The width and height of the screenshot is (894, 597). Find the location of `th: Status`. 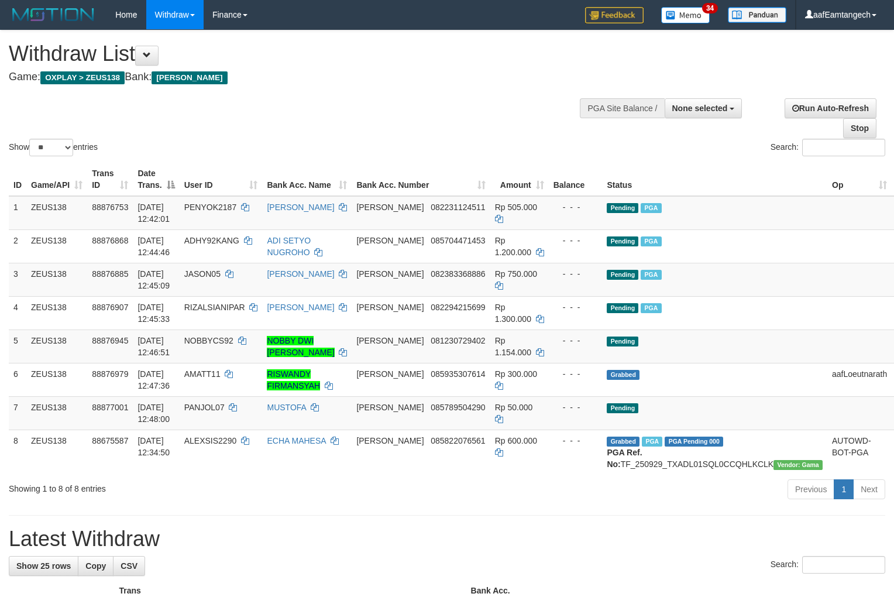

th: Status is located at coordinates (714, 179).